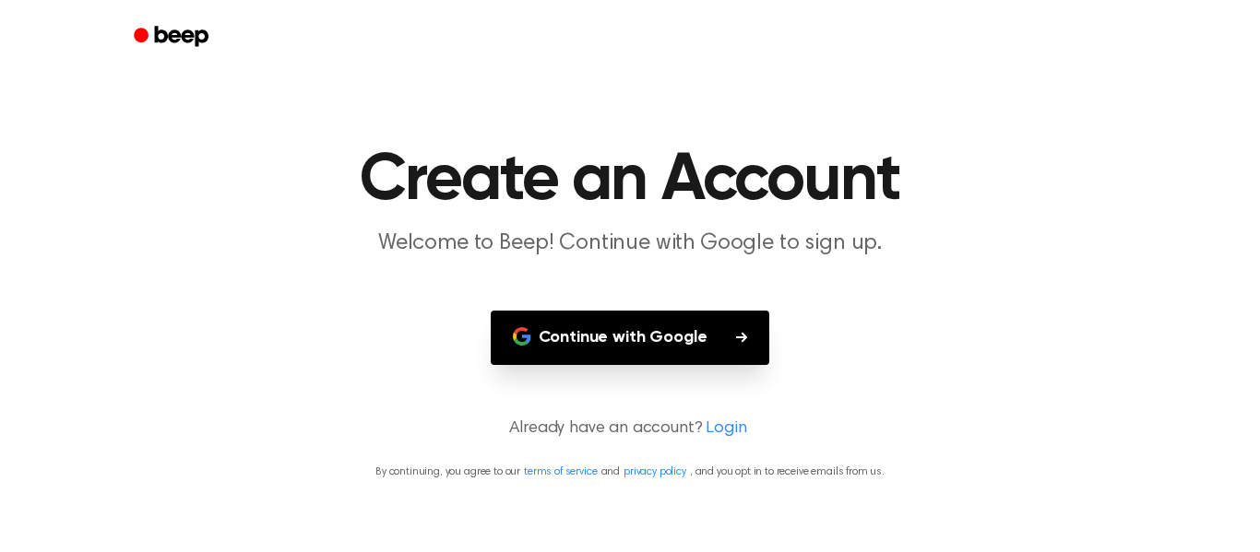  I want to click on p: Welcome to Beep! Continue with Google to sign up., so click(630, 244).